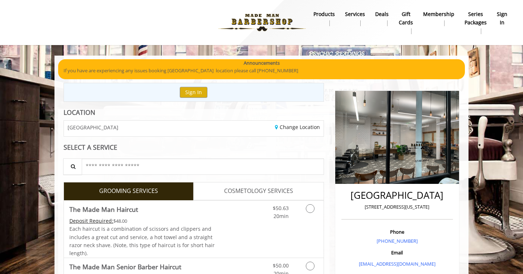 The image size is (523, 274). What do you see at coordinates (193, 147) in the screenshot?
I see `div: SELECT A SERVICE` at bounding box center [193, 147].